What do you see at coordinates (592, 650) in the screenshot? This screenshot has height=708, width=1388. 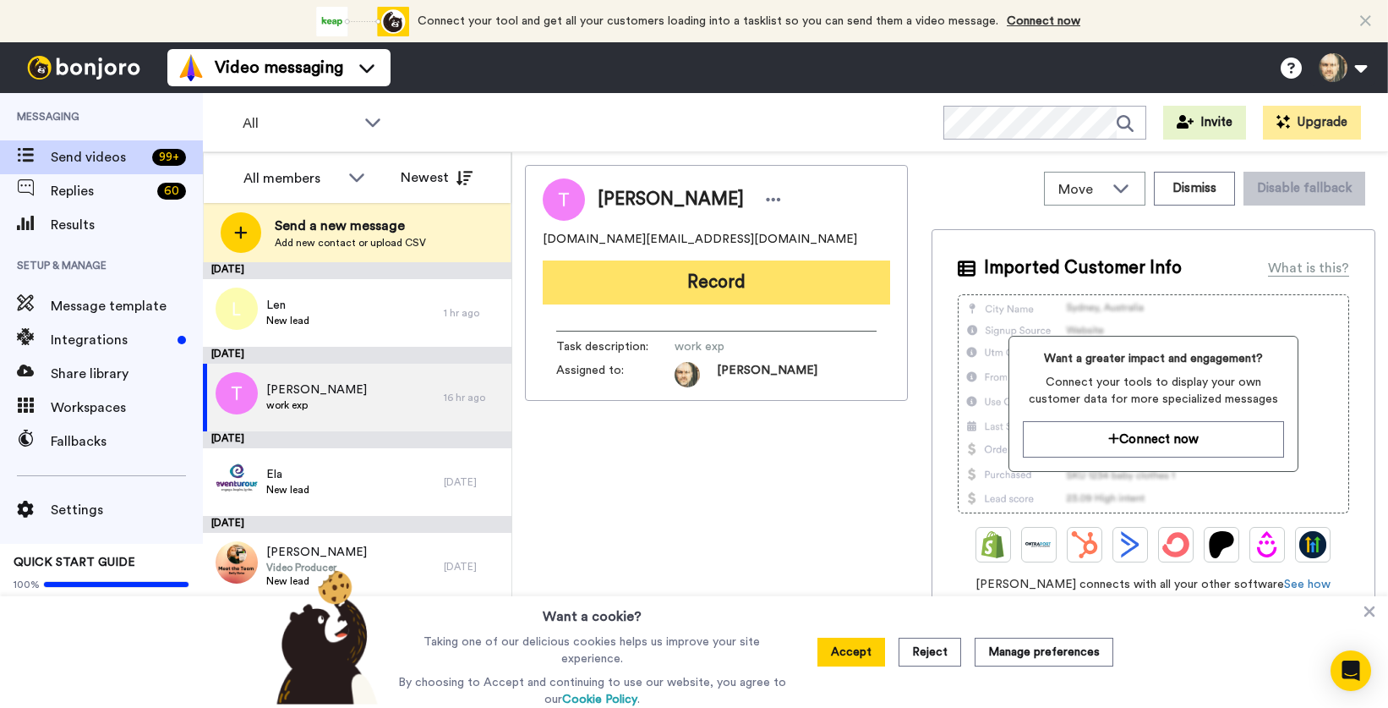 I see `p: Taking one of our delicious cookies helps us improve your site experience.` at bounding box center [592, 650].